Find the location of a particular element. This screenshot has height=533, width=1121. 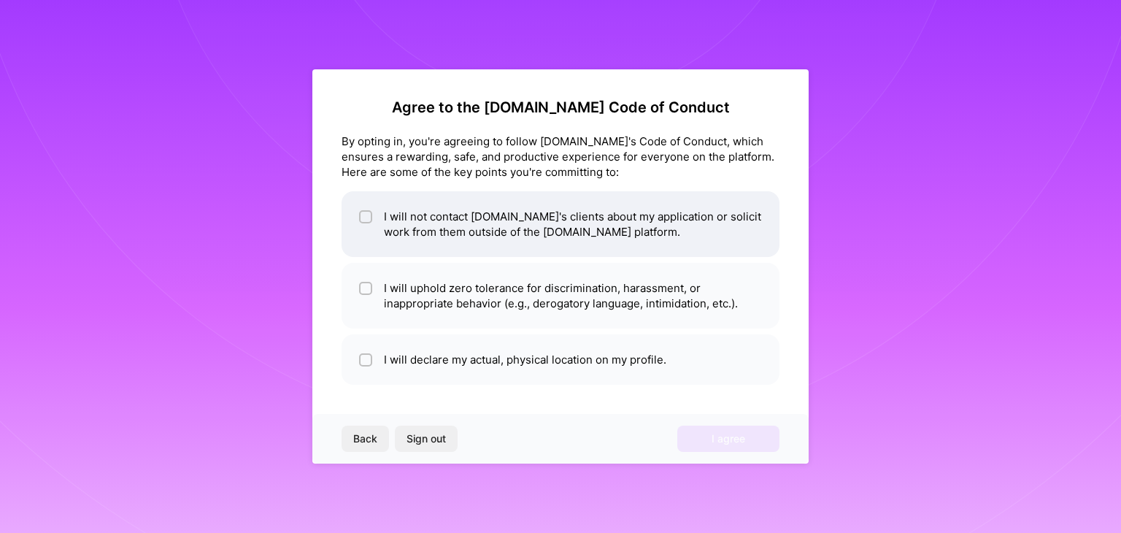

span: Back is located at coordinates (365, 439).